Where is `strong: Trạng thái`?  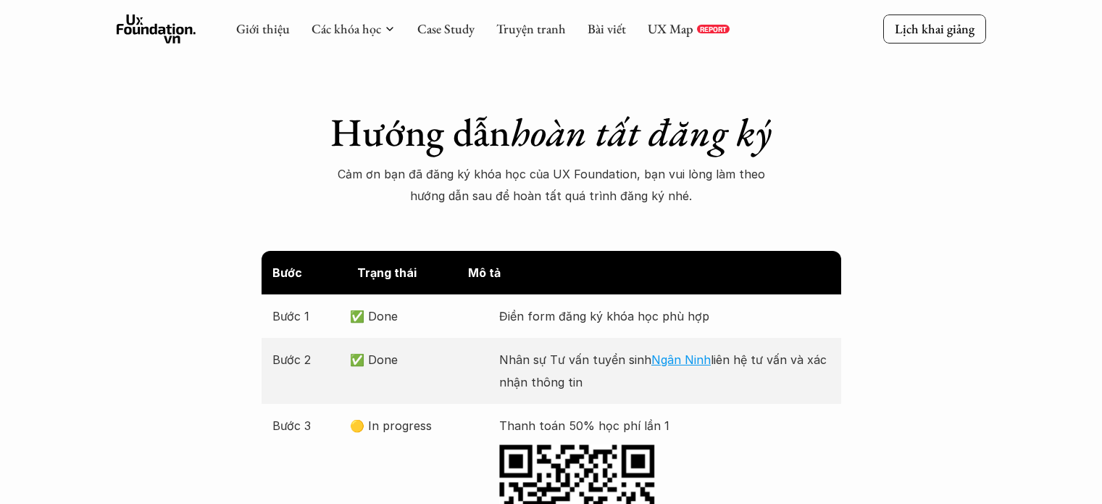 strong: Trạng thái is located at coordinates (387, 272).